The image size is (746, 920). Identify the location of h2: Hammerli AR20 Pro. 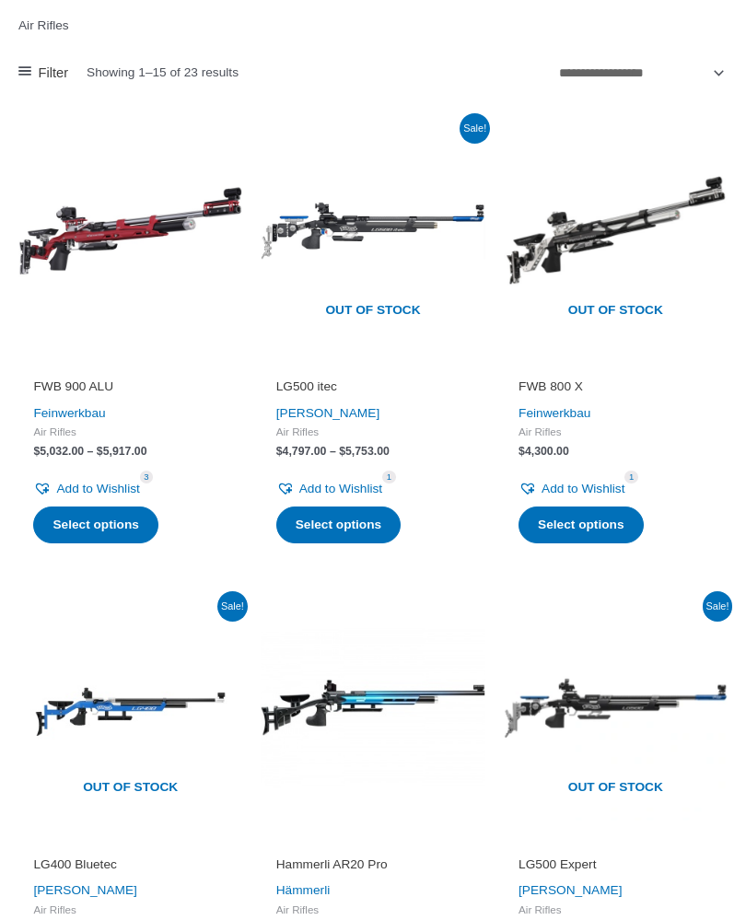
(373, 864).